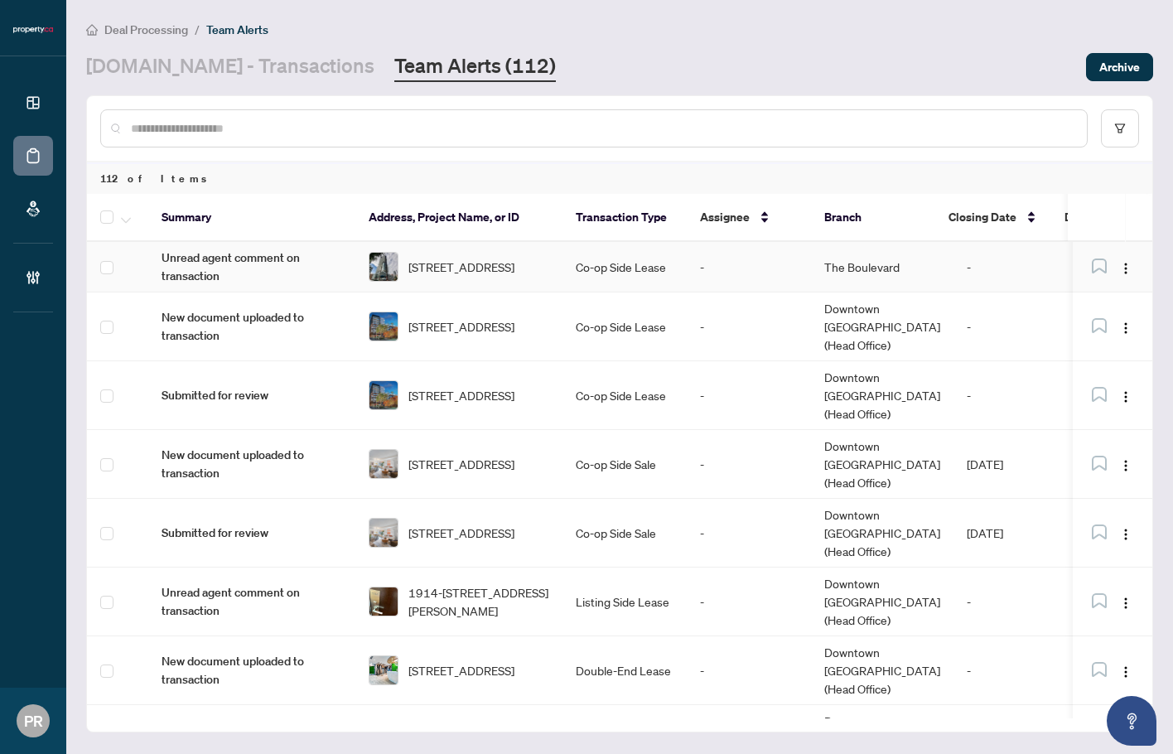 The width and height of the screenshot is (1173, 754). Describe the element at coordinates (252, 218) in the screenshot. I see `th: Summary` at that location.